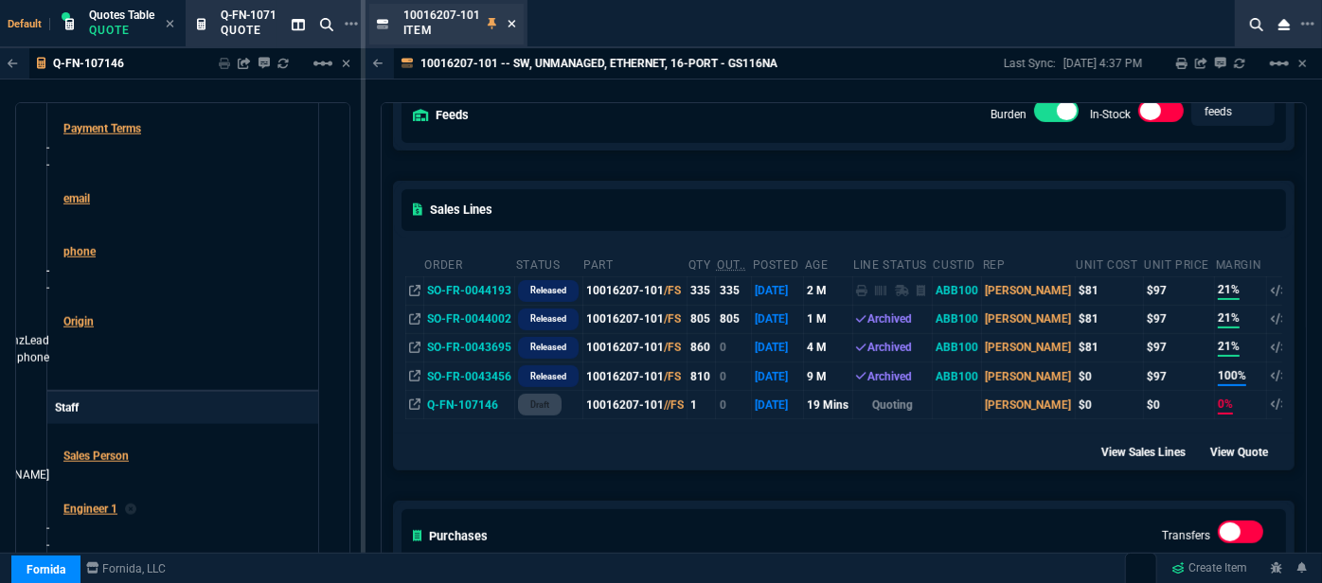  What do you see at coordinates (892, 405) in the screenshot?
I see `p: Quoting` at bounding box center [892, 405].